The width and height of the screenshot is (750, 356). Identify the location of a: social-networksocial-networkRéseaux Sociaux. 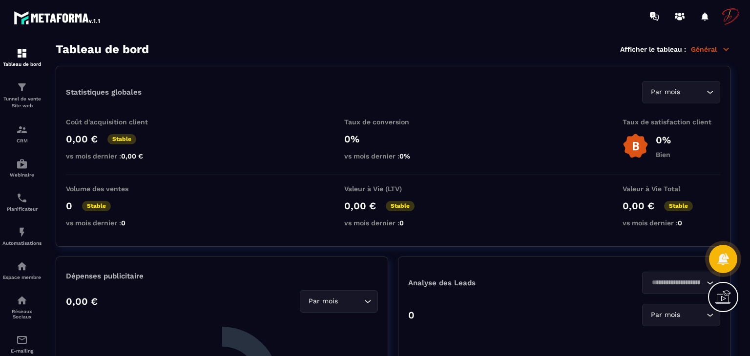
(22, 307).